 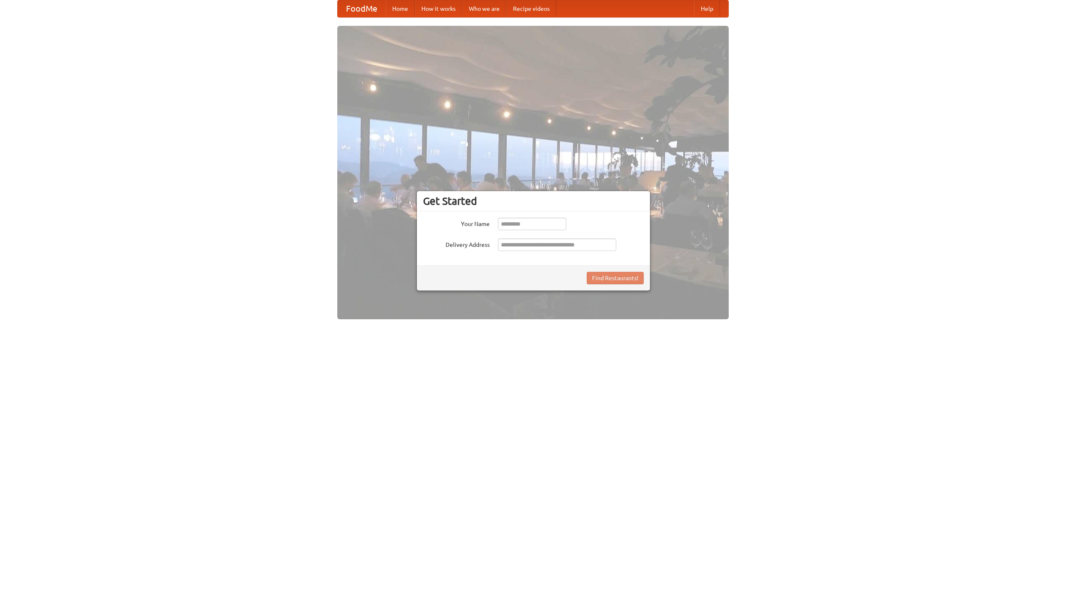 I want to click on a: FoodMe, so click(x=361, y=9).